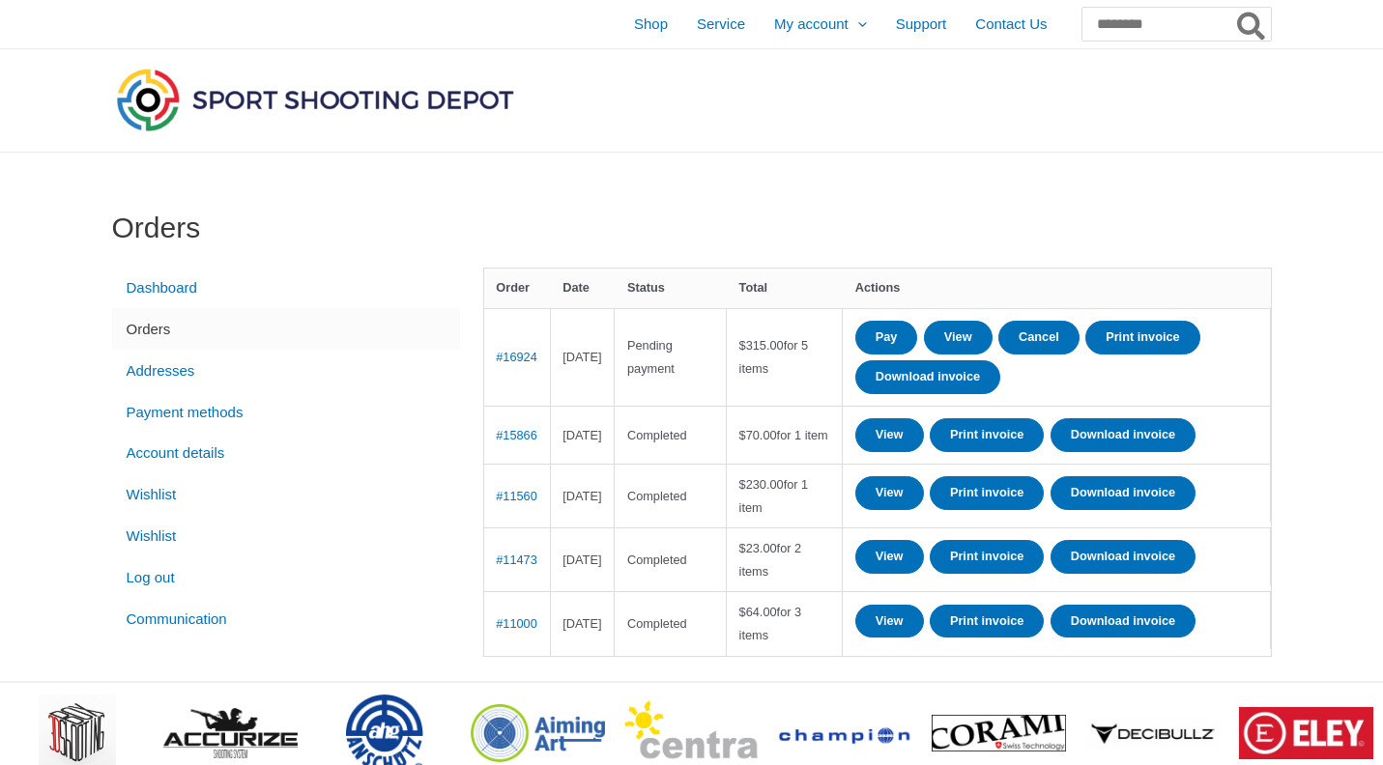  Describe the element at coordinates (785, 357) in the screenshot. I see `td: for 5 items` at that location.